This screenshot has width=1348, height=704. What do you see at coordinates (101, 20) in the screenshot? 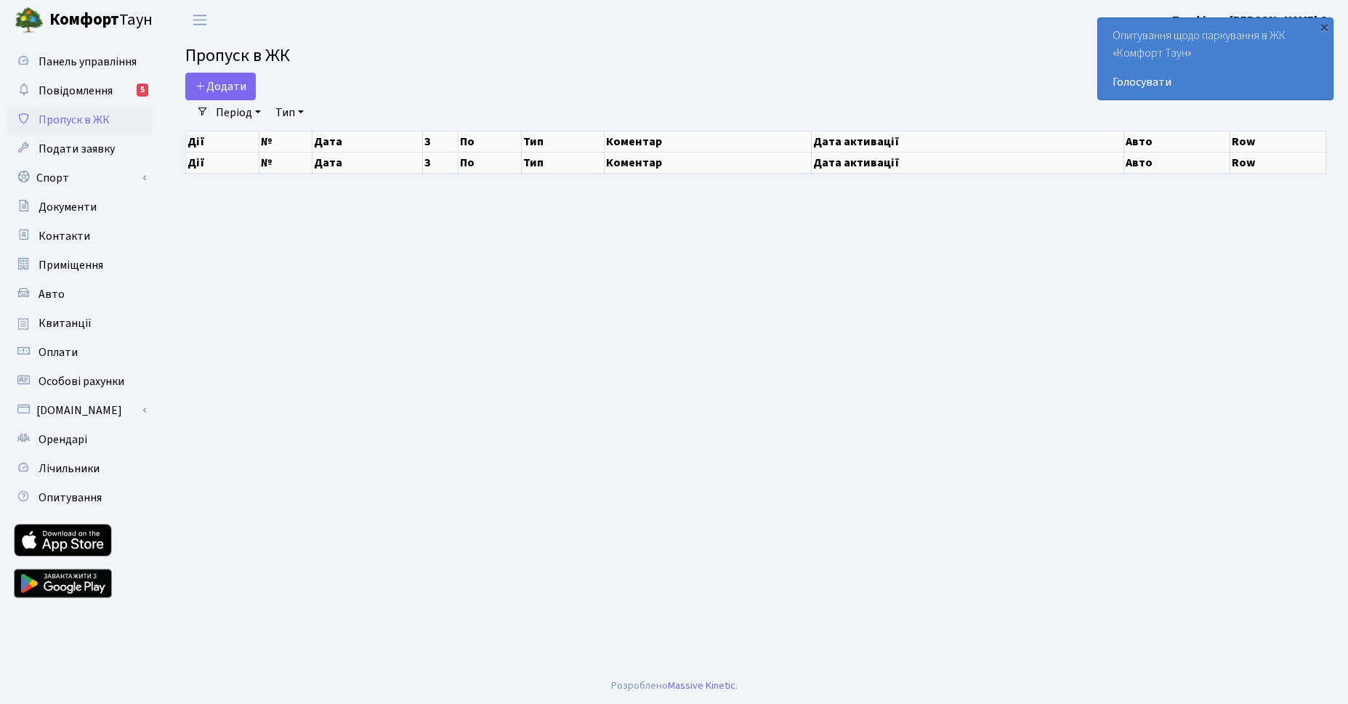
I see `span: Таун` at bounding box center [101, 20].